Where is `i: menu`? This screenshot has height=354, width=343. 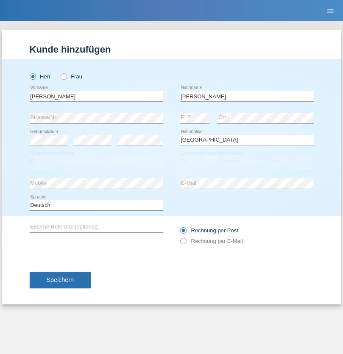 i: menu is located at coordinates (330, 11).